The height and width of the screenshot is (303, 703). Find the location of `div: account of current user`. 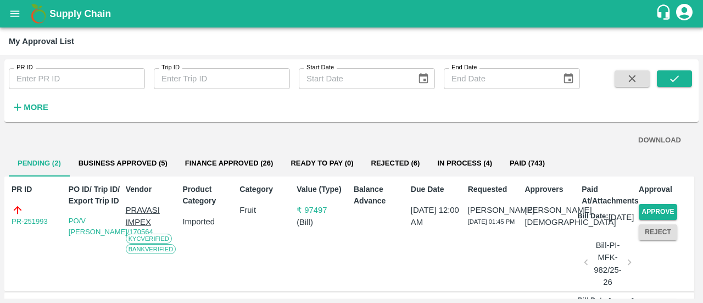

div: account of current user is located at coordinates (684, 14).